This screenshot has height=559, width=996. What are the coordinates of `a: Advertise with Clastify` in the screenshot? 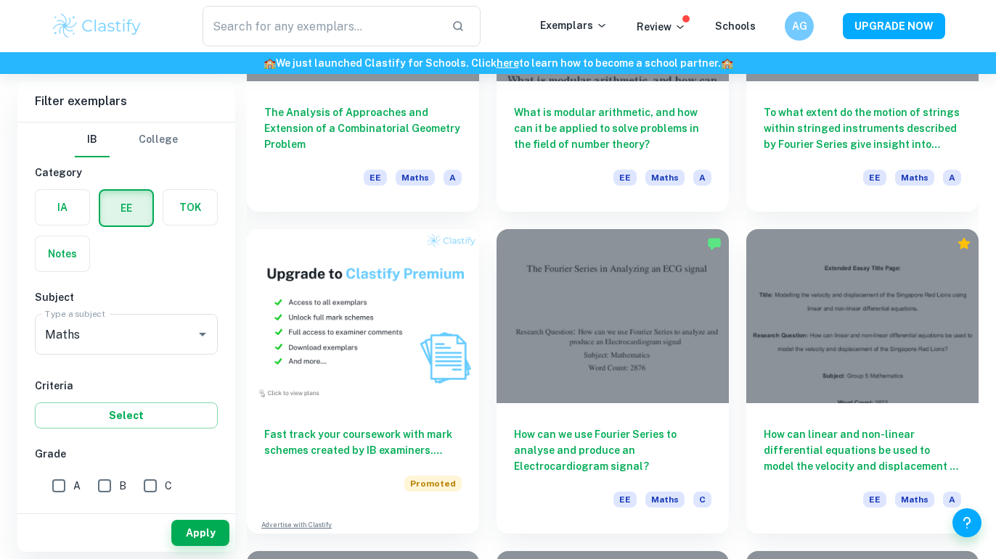 It's located at (296, 525).